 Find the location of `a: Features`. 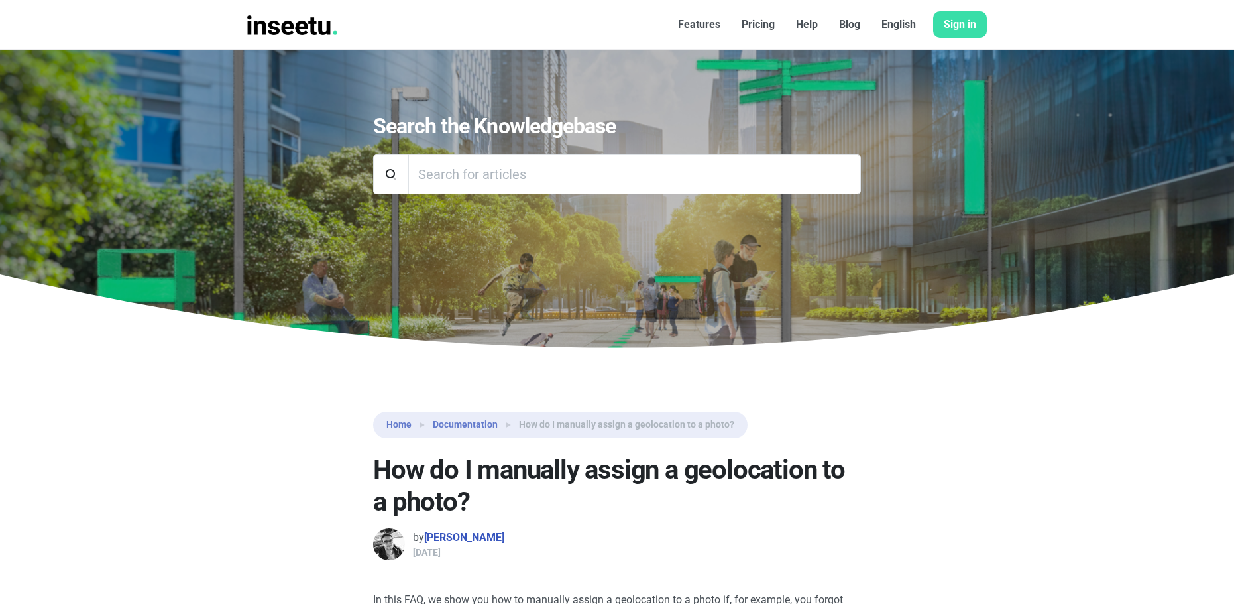

a: Features is located at coordinates (699, 25).